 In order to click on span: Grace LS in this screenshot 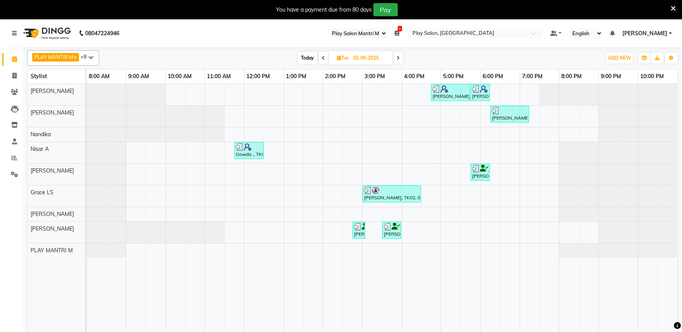, I will do `click(42, 192)`.